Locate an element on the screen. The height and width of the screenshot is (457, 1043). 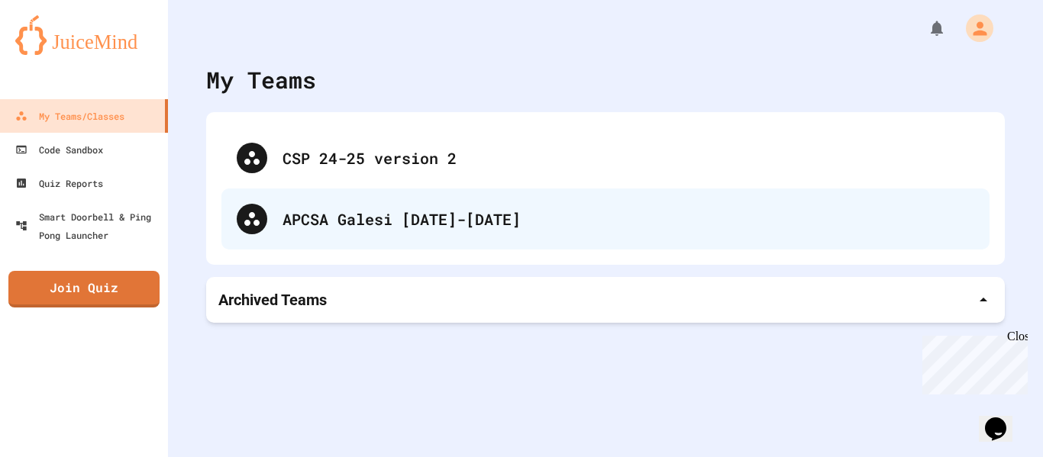
img: logo-orange.svg is located at coordinates (84, 35).